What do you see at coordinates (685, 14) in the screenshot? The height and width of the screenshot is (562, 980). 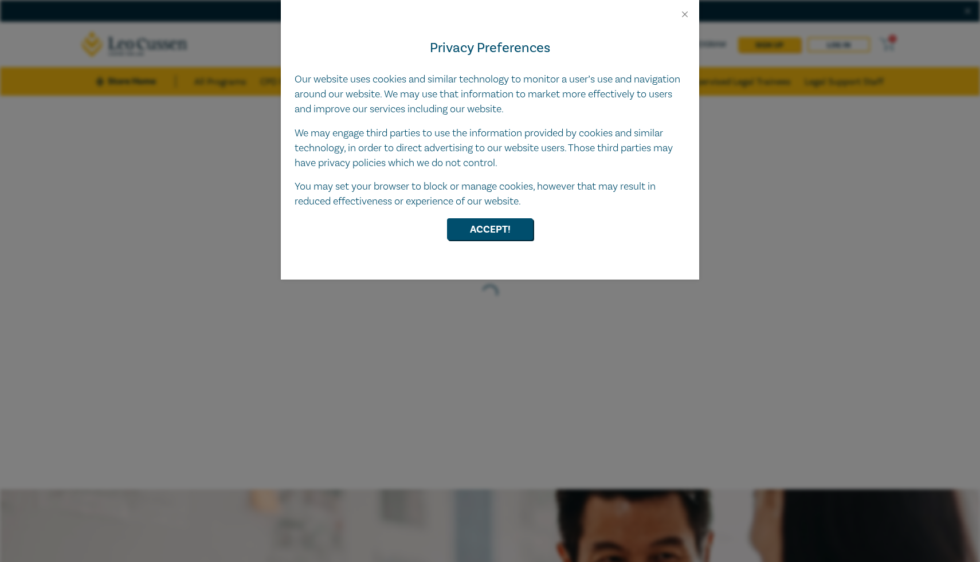 I see `button: Close` at bounding box center [685, 14].